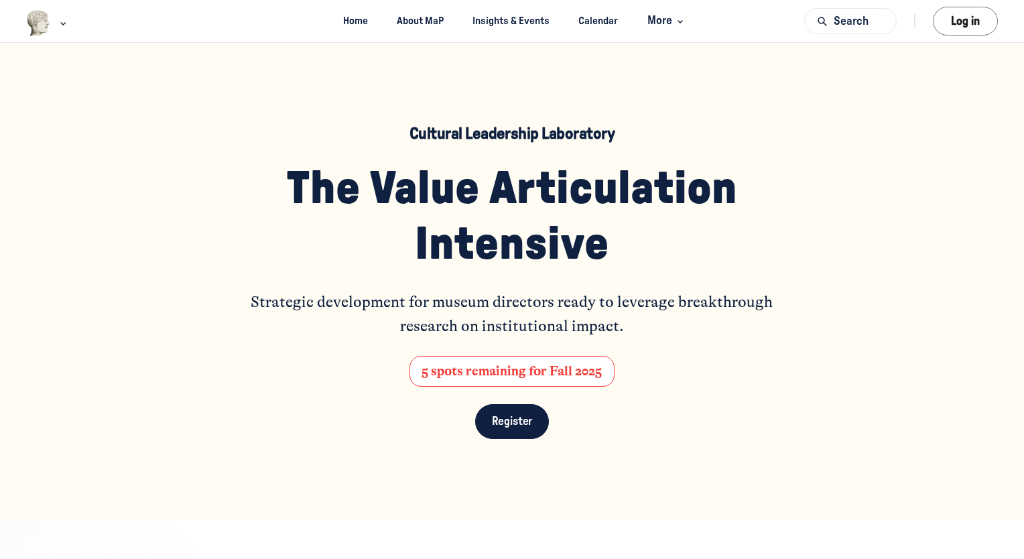 This screenshot has height=559, width=1024. I want to click on a: Insights & Events, so click(511, 21).